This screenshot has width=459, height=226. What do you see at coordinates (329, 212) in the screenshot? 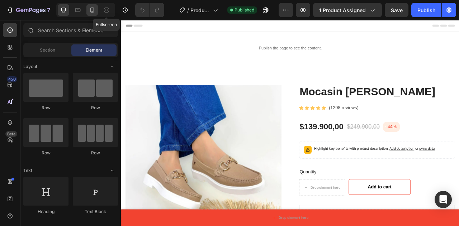
I see `div: Add to cart` at bounding box center [329, 212].